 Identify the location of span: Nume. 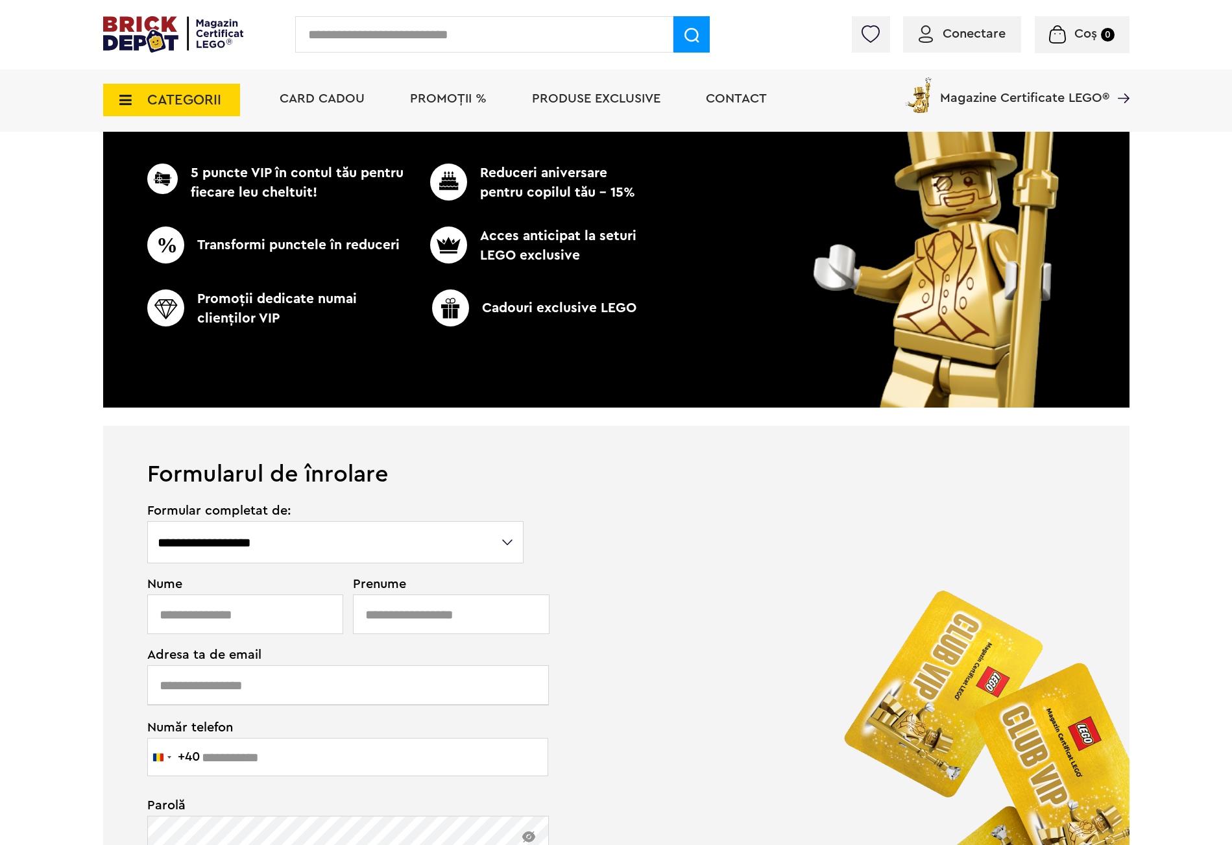
(242, 584).